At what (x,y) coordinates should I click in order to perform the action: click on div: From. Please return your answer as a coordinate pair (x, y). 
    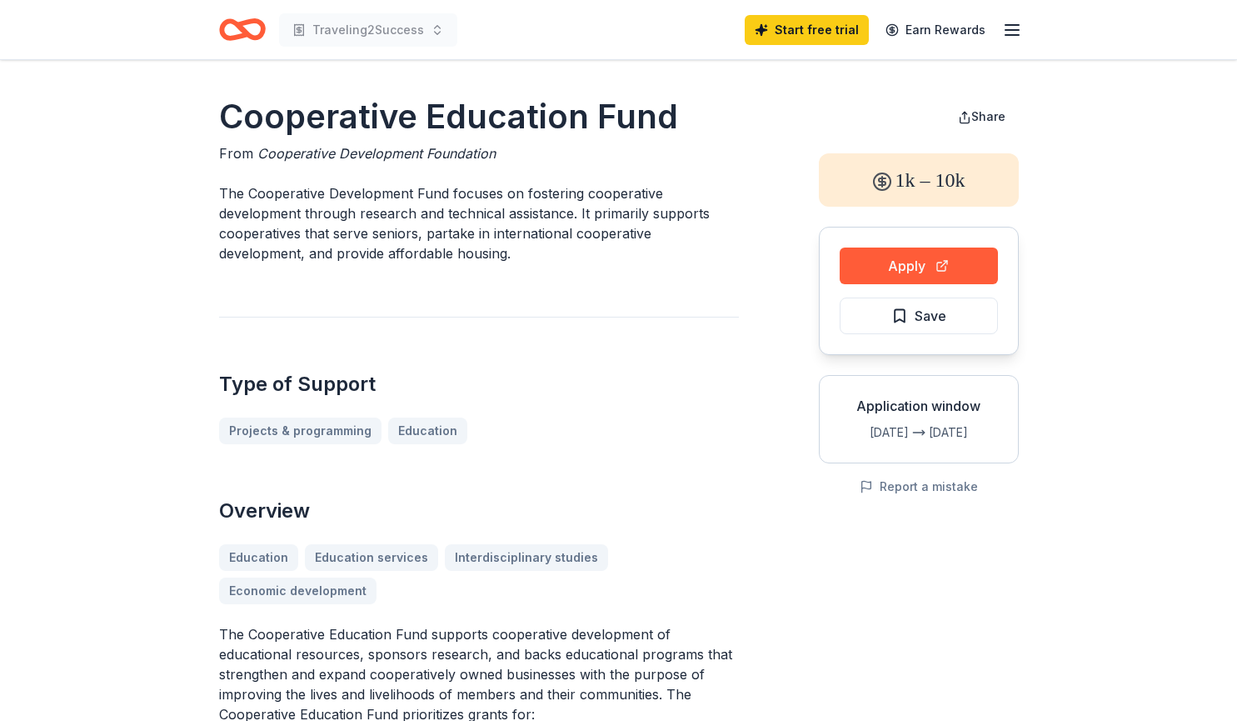
    Looking at the image, I should click on (479, 153).